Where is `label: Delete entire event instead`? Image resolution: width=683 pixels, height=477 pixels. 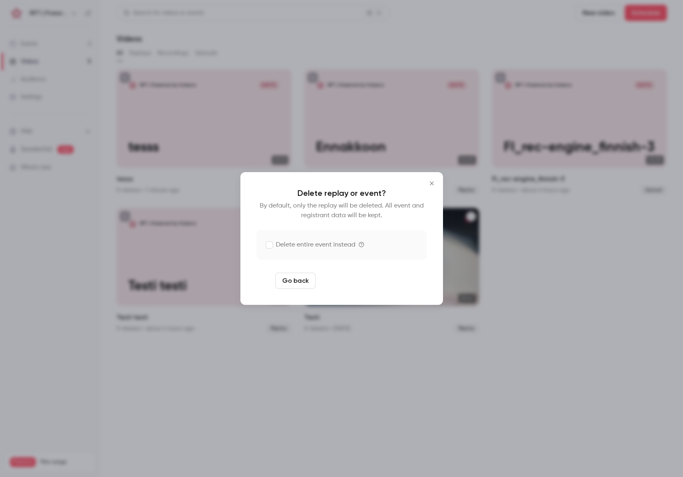 label: Delete entire event instead is located at coordinates (311, 245).